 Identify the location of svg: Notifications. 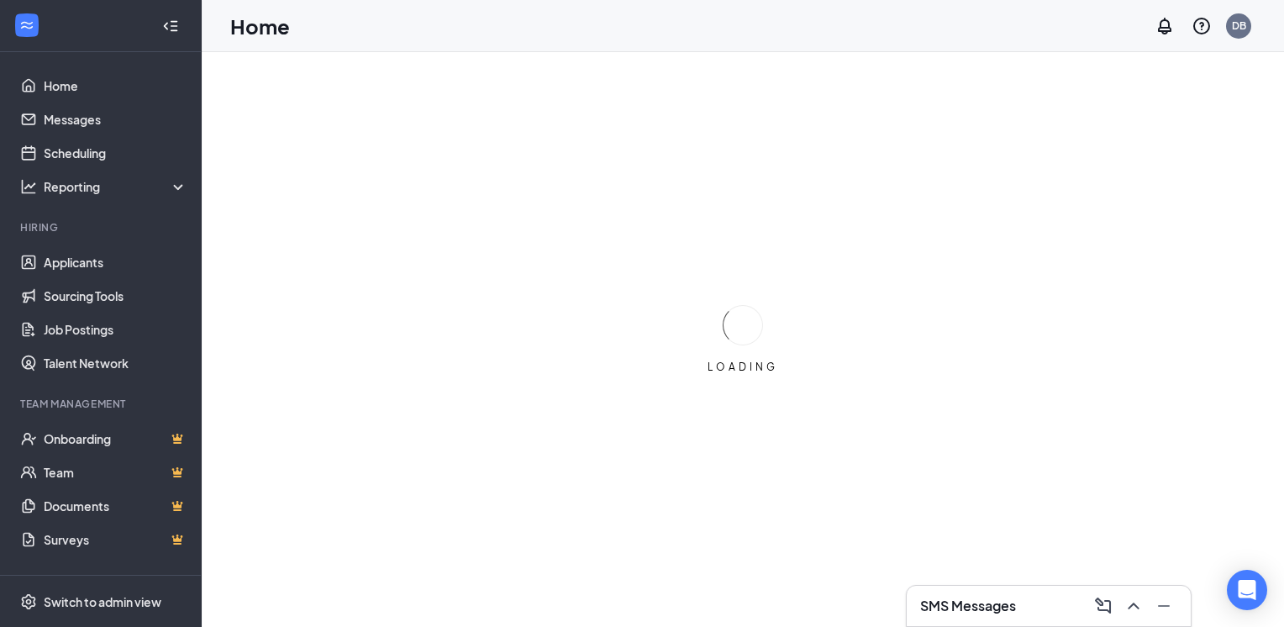
(1165, 26).